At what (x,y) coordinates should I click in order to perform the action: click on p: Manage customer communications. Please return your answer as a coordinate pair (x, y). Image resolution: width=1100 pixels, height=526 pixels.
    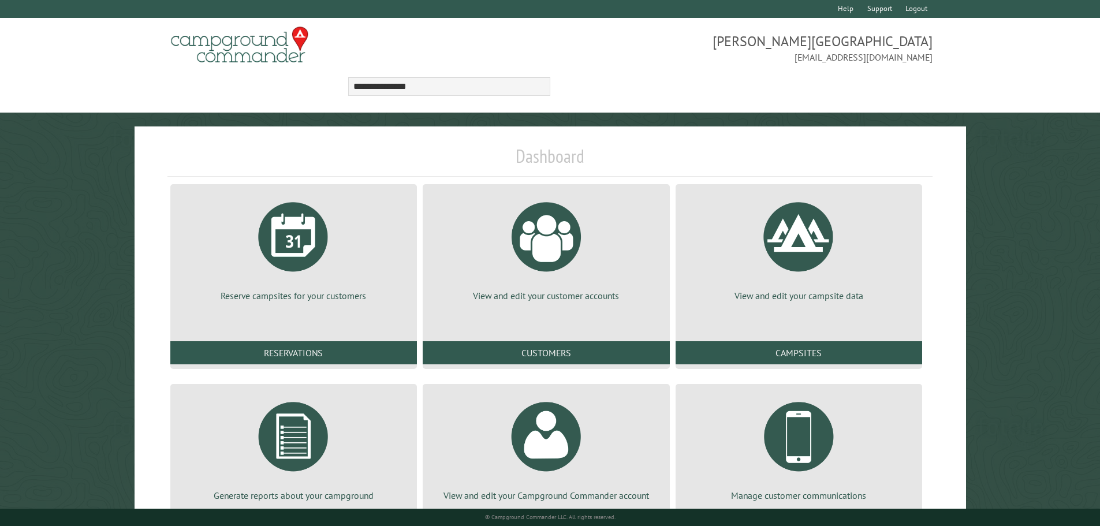
    Looking at the image, I should click on (798, 495).